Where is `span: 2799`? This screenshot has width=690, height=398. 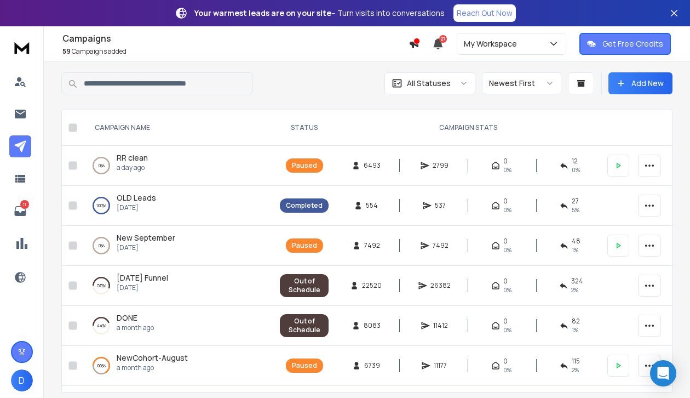 span: 2799 is located at coordinates (440, 165).